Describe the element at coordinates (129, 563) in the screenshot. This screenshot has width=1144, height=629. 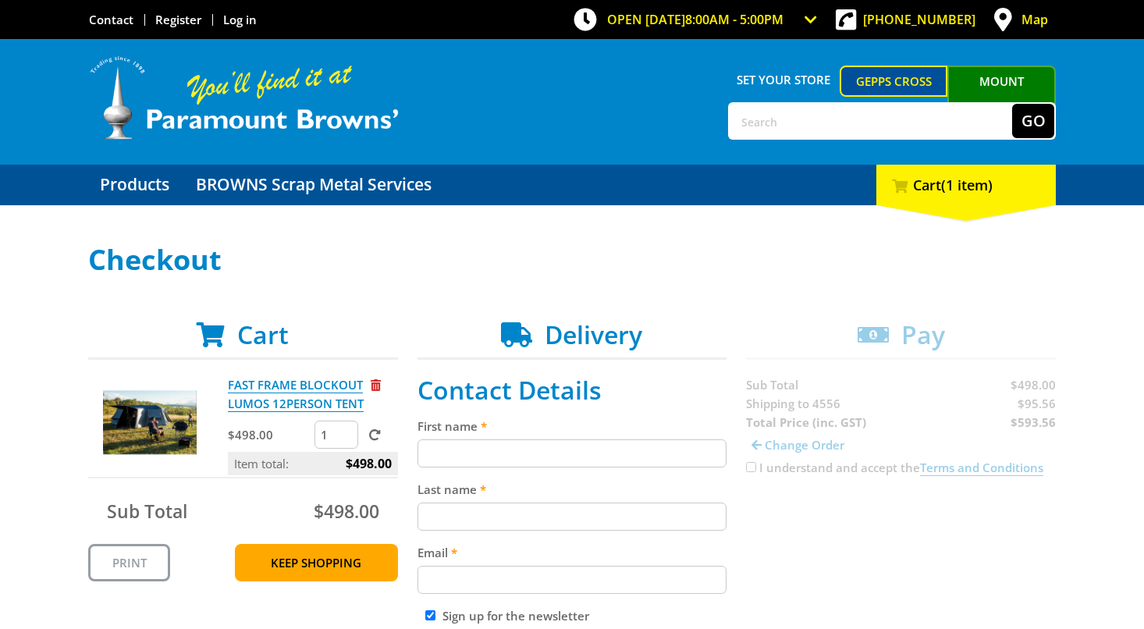
I see `a: Print` at that location.